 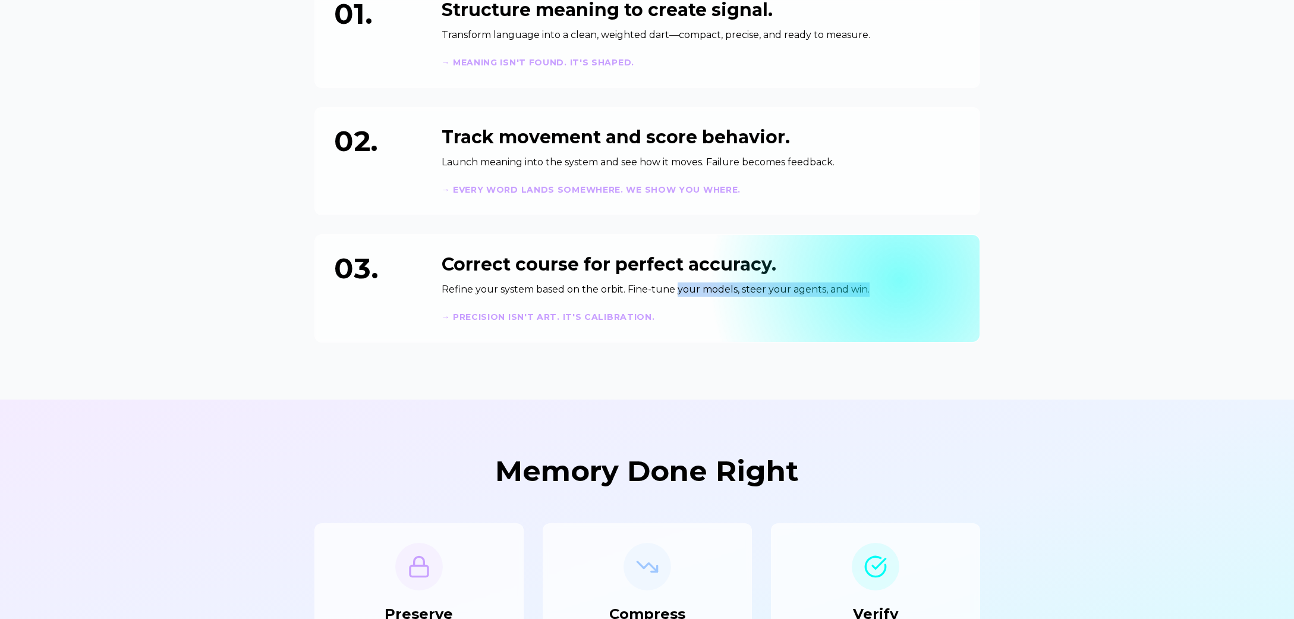 What do you see at coordinates (701, 35) in the screenshot?
I see `p: Transform language into a clean, weighted dart—compact, precise, and ready to measure.` at bounding box center [701, 35].